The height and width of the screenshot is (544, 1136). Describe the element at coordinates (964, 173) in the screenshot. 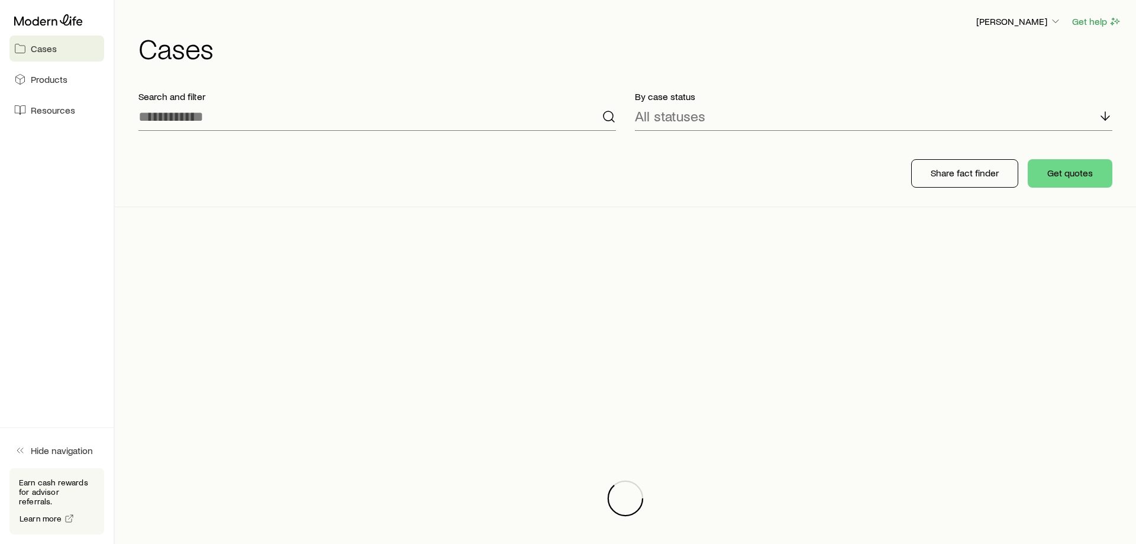

I see `button: Share fact finder` at that location.